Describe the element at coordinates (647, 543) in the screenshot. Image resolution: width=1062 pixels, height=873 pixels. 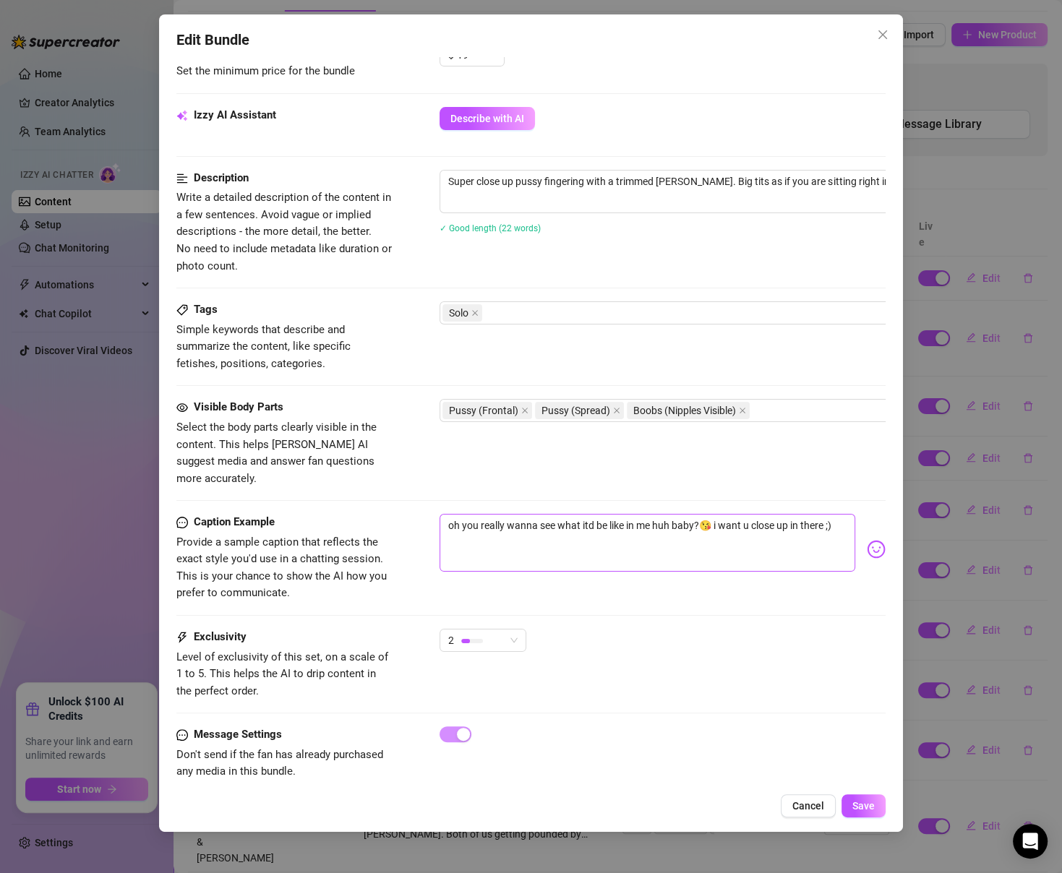
I see `textarea: oh you really wanna see what itd be like in me huh baby?😘 i want u close up in there ;)` at that location.